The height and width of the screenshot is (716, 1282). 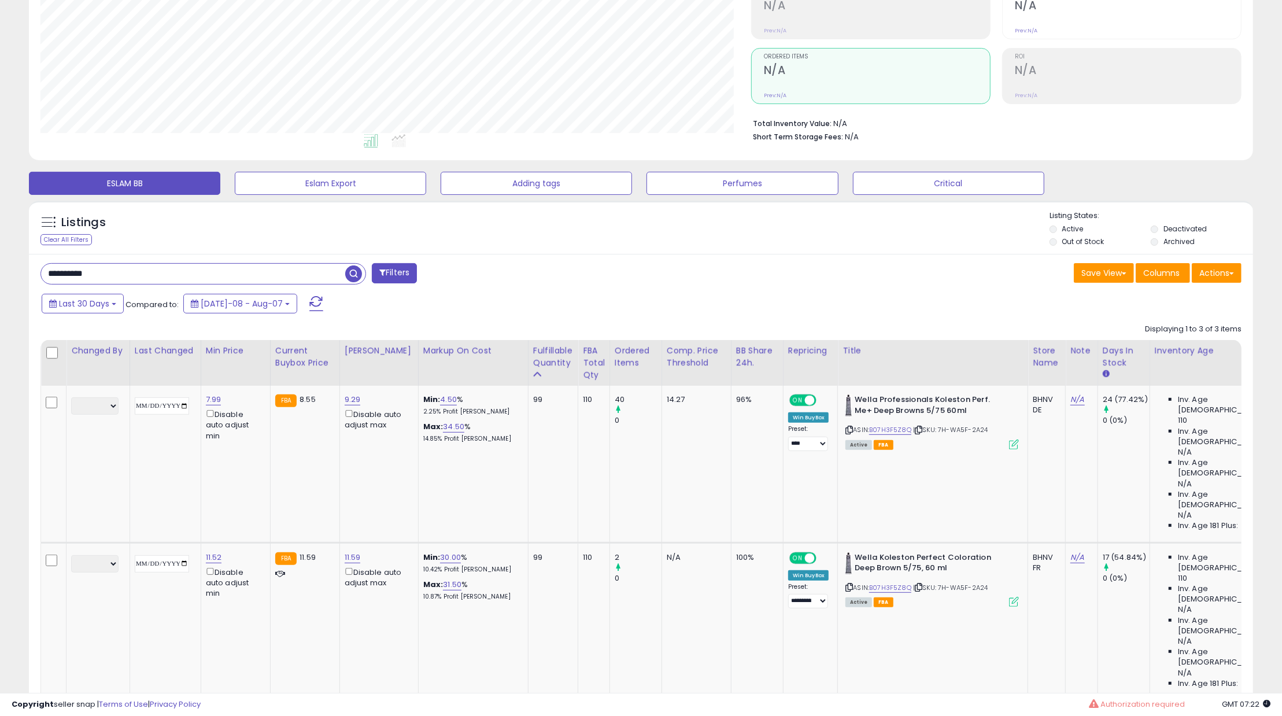 What do you see at coordinates (1046, 357) in the screenshot?
I see `div: Store Name` at bounding box center [1046, 357].